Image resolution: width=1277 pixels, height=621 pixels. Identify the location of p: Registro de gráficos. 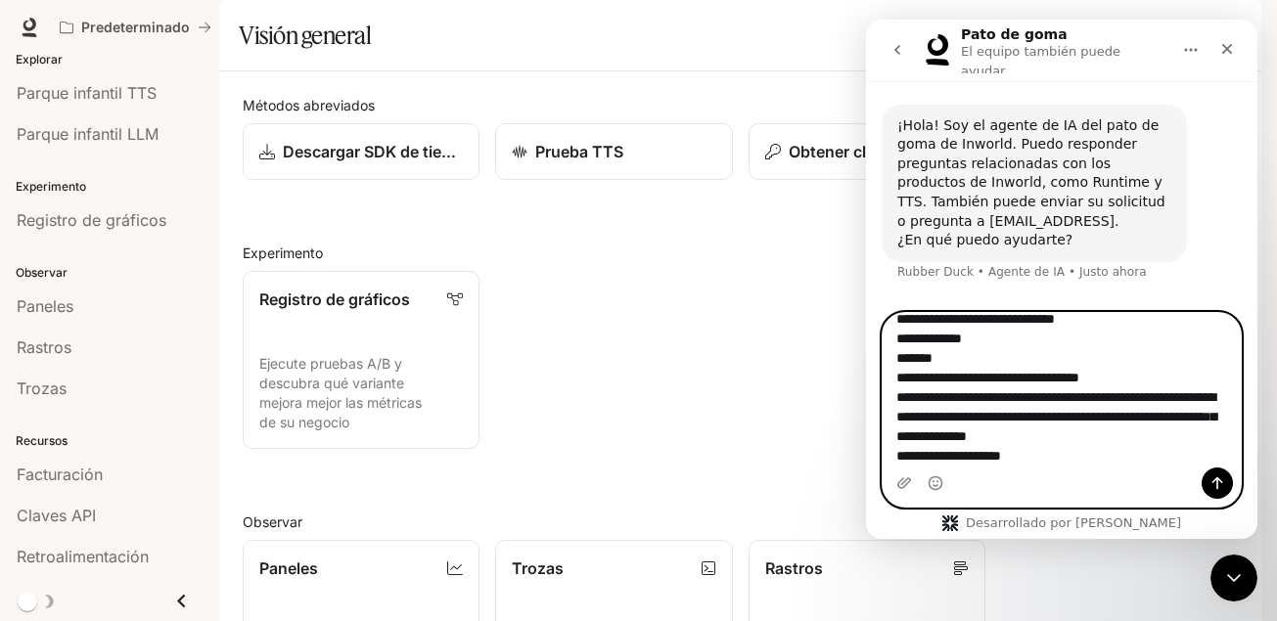
(335, 299).